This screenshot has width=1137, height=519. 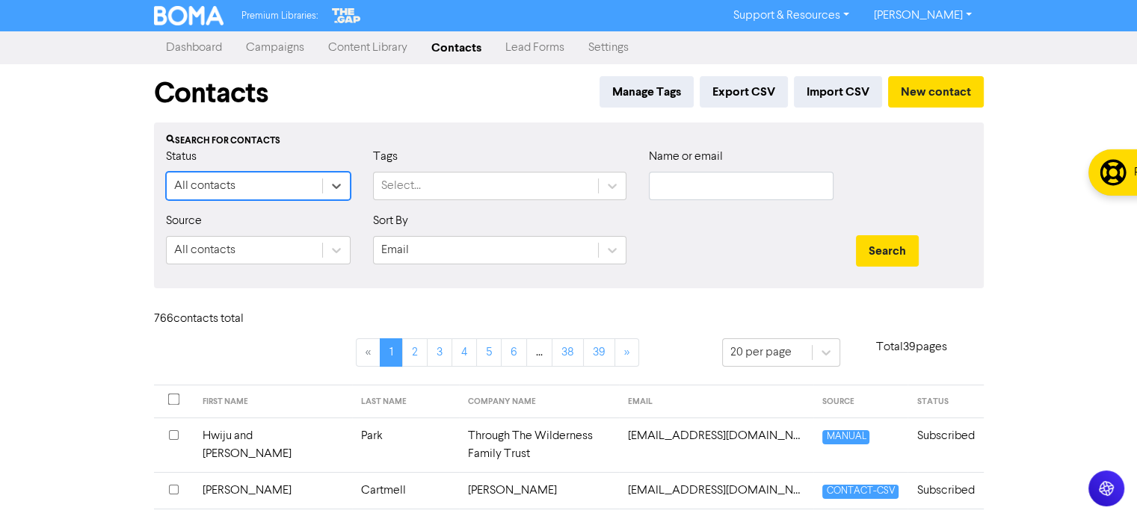 What do you see at coordinates (214, 319) in the screenshot?
I see `h6: 766 contact s total` at bounding box center [214, 319].